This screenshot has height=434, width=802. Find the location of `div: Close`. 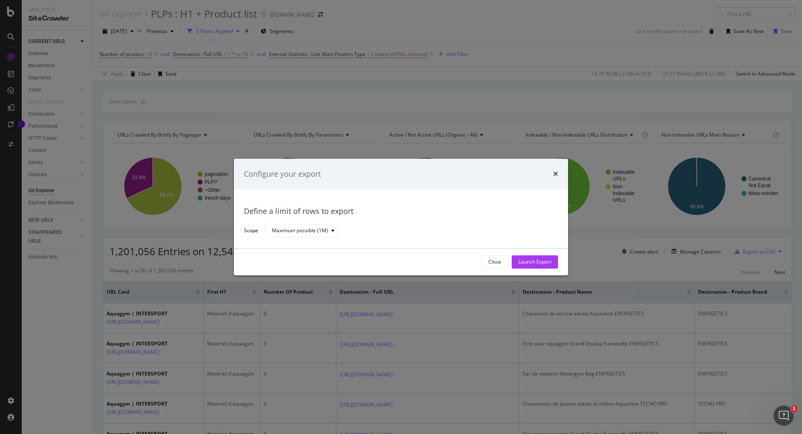

div: Close is located at coordinates (495, 262).